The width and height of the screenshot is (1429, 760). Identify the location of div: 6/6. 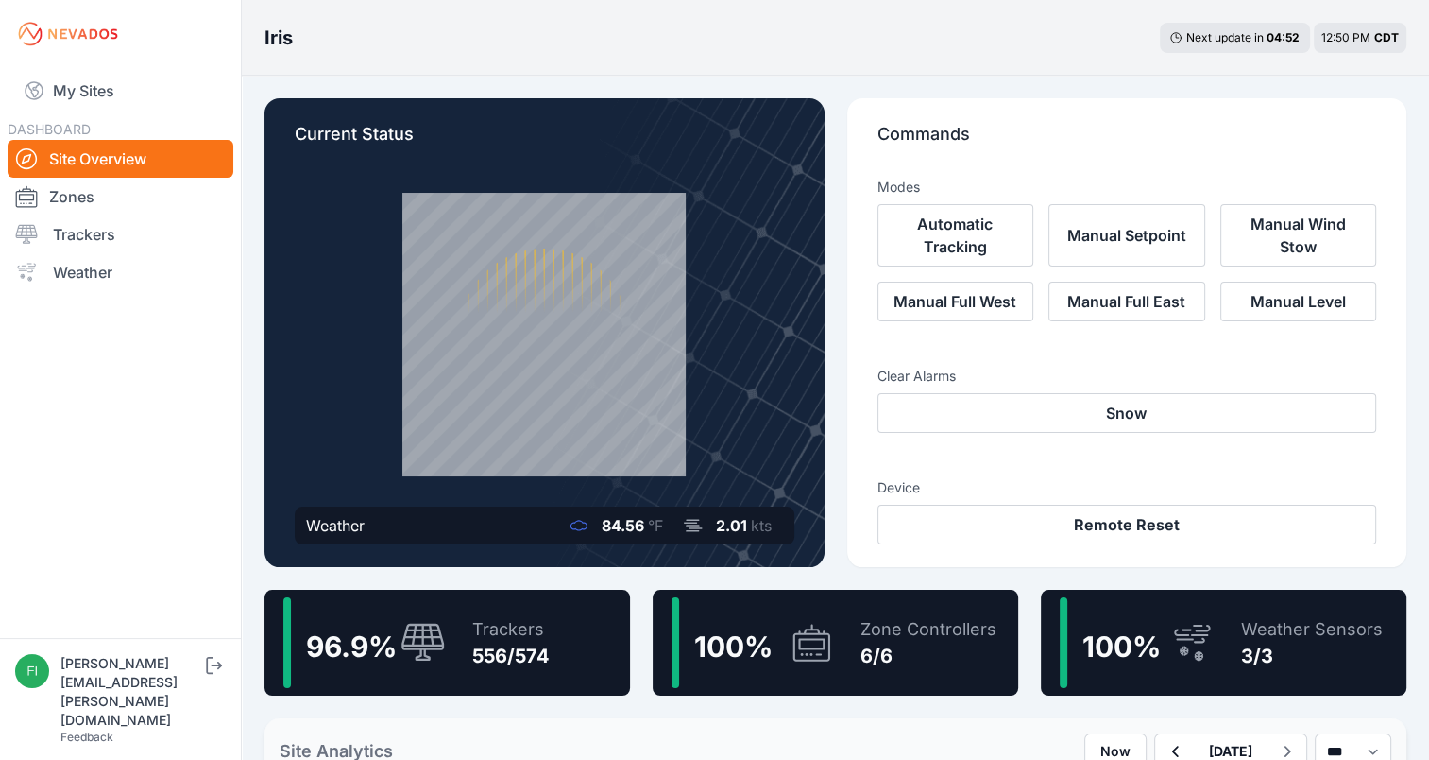
(929, 656).